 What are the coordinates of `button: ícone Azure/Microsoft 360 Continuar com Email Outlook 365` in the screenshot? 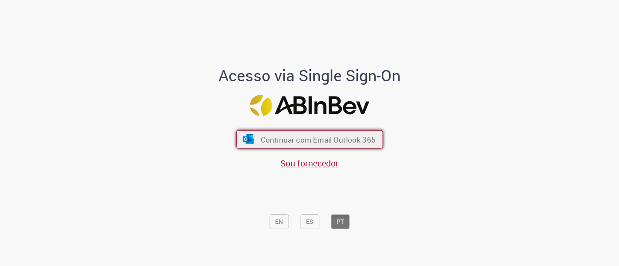 It's located at (309, 140).